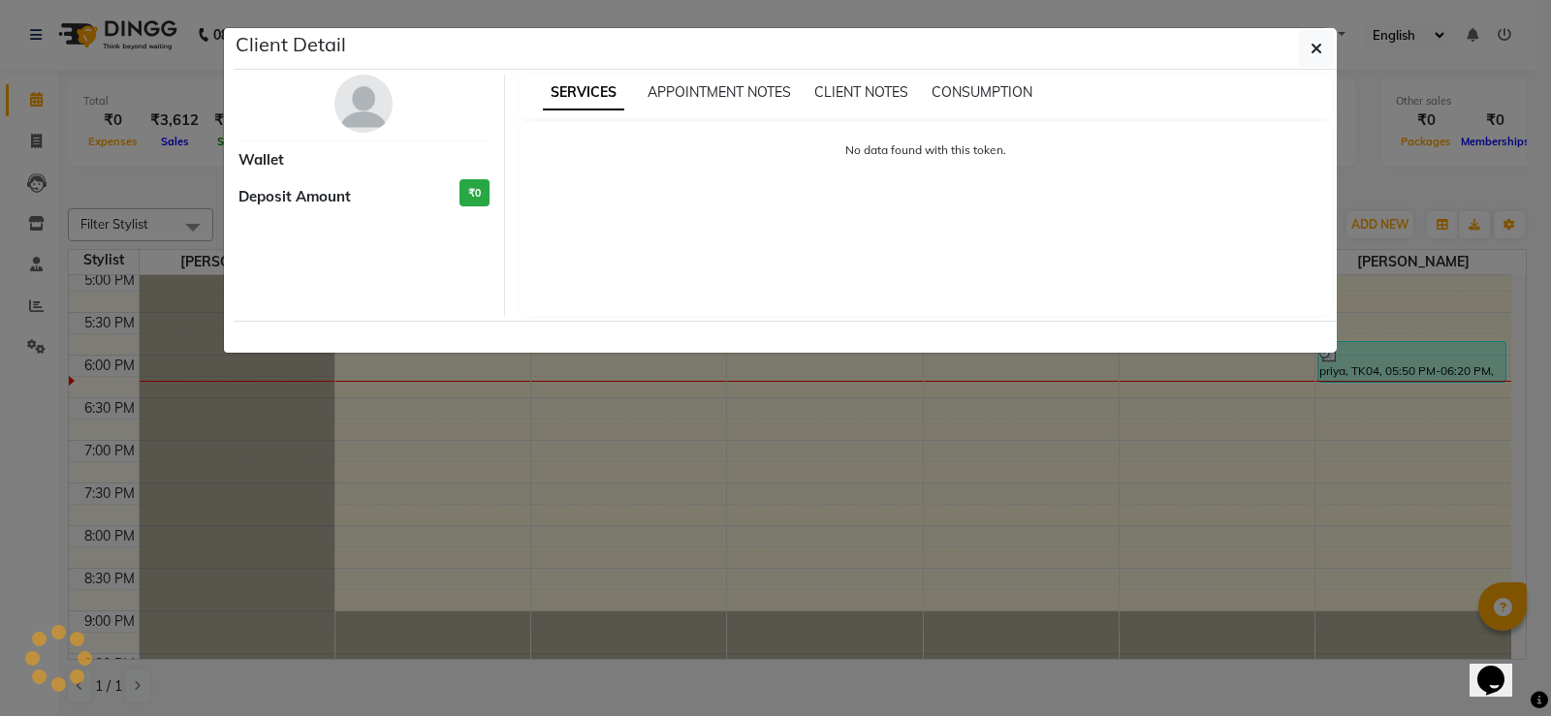 The image size is (1551, 716). I want to click on span: APPOINTMENT NOTES, so click(719, 92).